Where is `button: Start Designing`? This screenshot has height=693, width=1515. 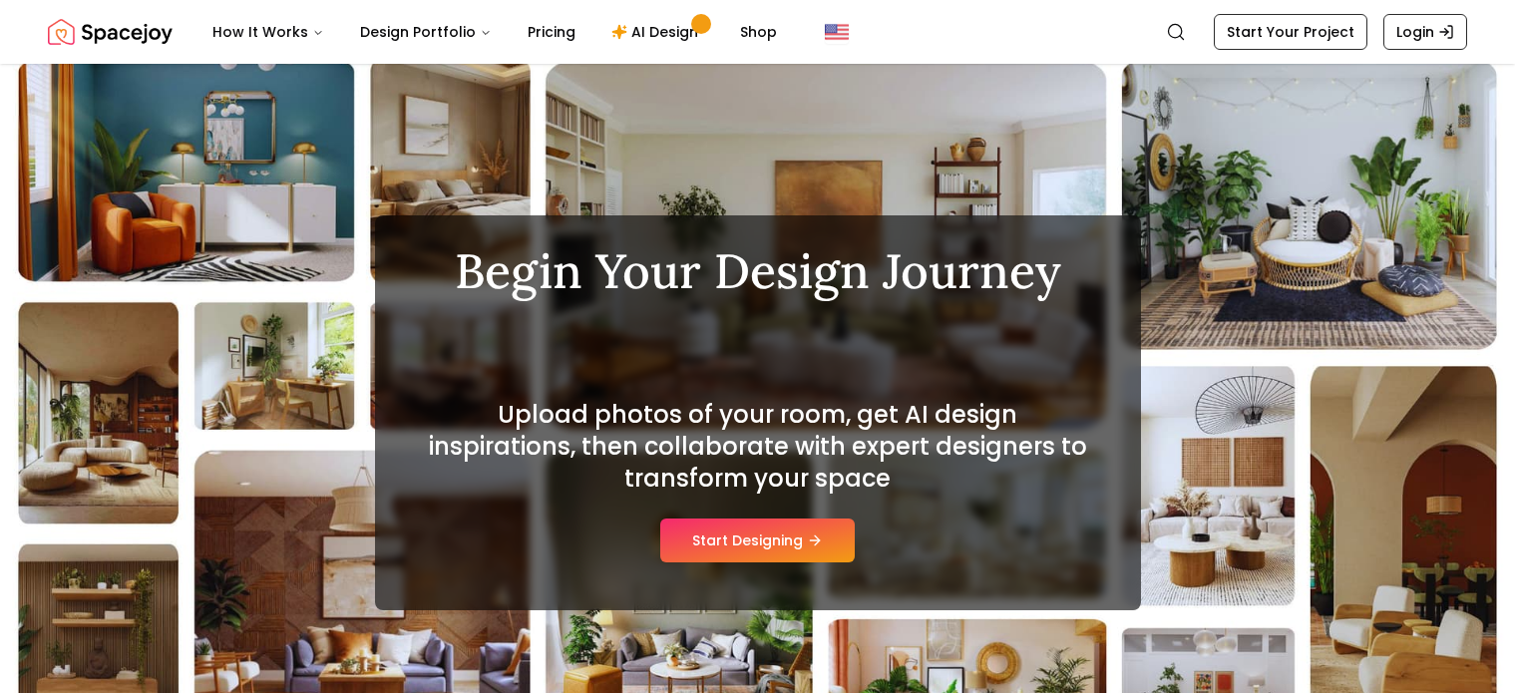 button: Start Designing is located at coordinates (757, 541).